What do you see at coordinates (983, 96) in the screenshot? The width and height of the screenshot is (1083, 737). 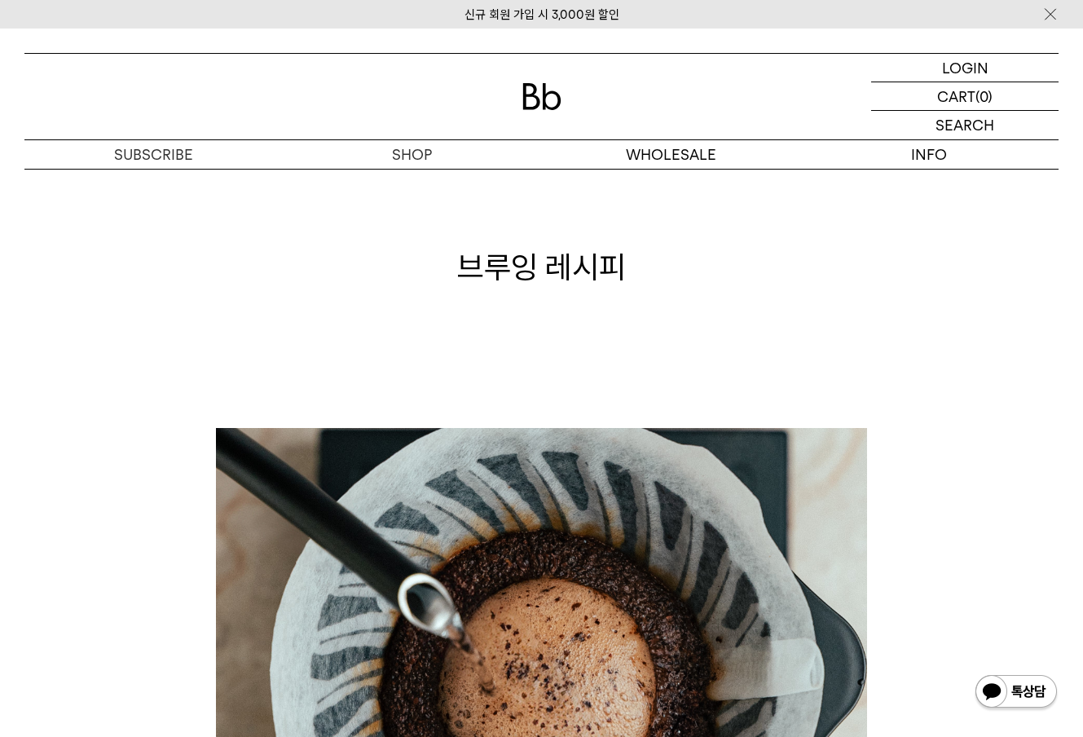 I see `p: (0)` at bounding box center [983, 96].